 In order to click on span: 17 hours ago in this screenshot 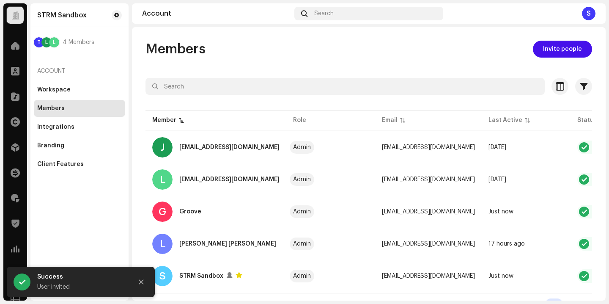, I will do `click(507, 244)`.